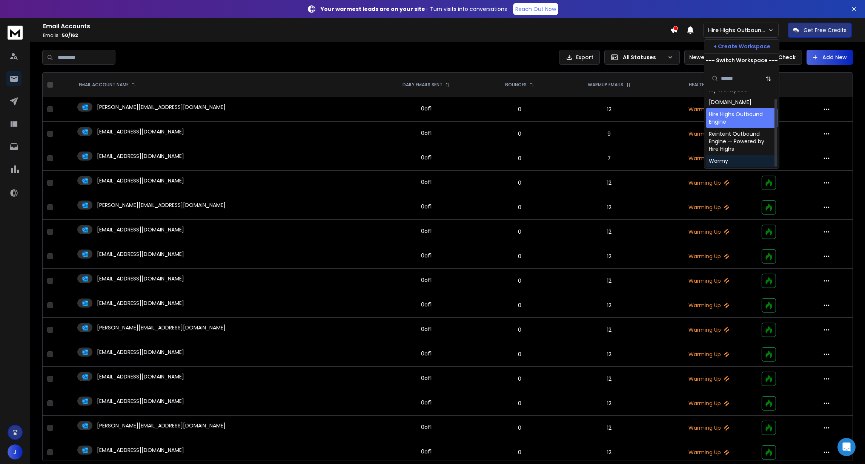 The image size is (865, 464). What do you see at coordinates (708, 57) in the screenshot?
I see `button: Newest` at bounding box center [708, 57].